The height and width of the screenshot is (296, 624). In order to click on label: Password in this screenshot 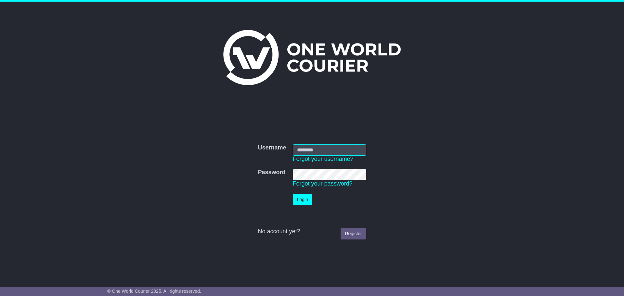, I will do `click(271, 173)`.